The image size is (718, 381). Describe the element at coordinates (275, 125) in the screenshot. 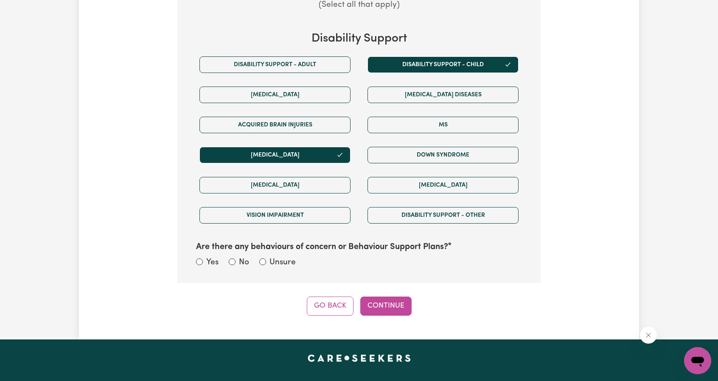

I see `button: Acquired Brain Injuries` at that location.